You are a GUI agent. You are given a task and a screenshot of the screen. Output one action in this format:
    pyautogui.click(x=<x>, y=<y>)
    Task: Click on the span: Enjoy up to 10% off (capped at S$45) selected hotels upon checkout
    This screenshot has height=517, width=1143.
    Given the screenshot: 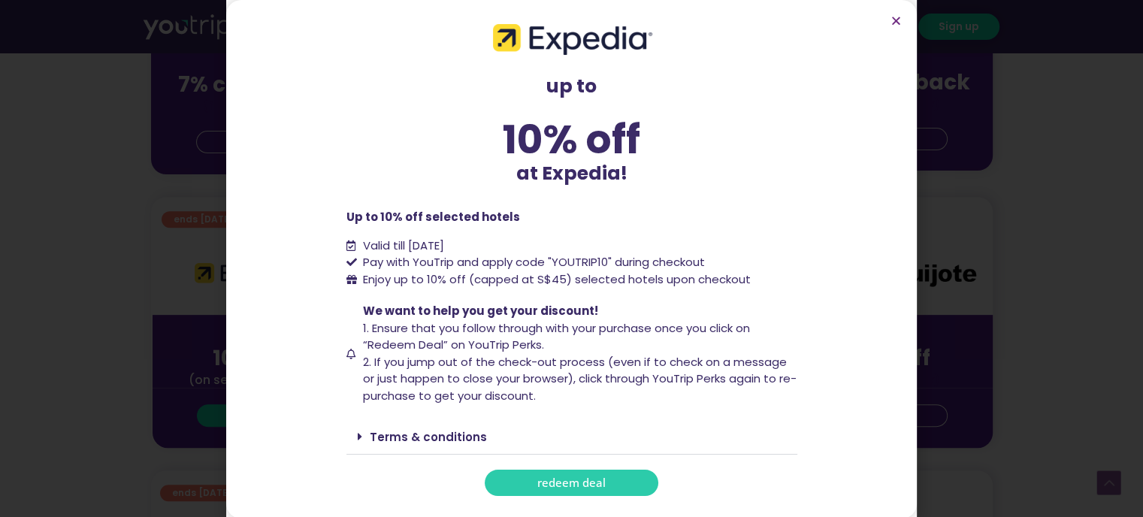 What is the action you would take?
    pyautogui.click(x=554, y=279)
    